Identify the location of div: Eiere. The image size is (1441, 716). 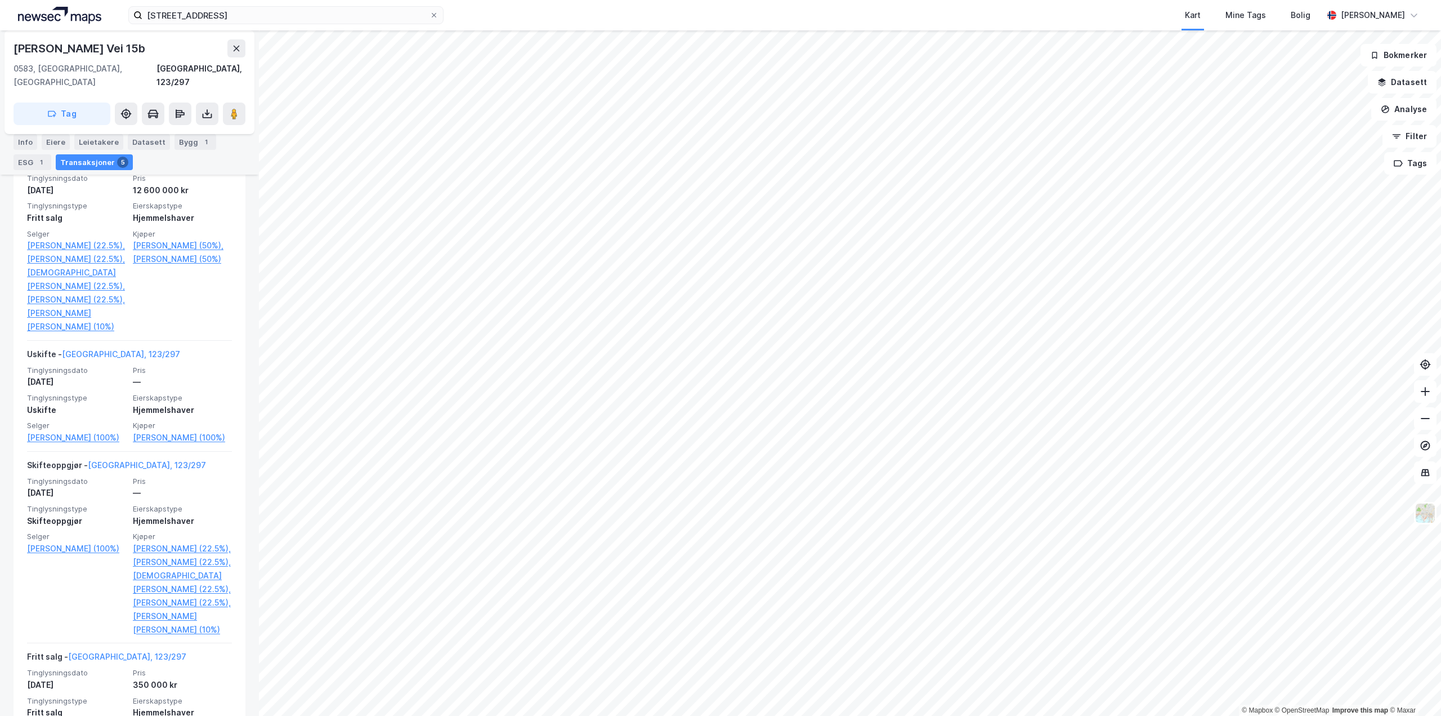
(56, 142).